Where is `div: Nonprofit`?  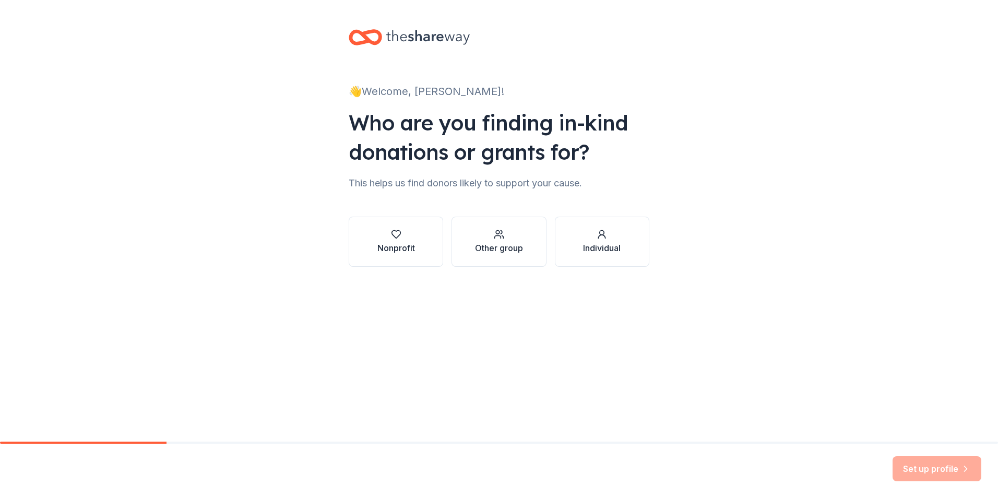 div: Nonprofit is located at coordinates (396, 248).